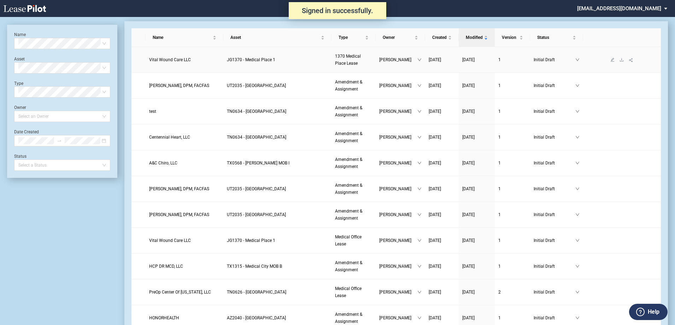  What do you see at coordinates (401, 37) in the screenshot?
I see `th: Owner` at bounding box center [401, 37].